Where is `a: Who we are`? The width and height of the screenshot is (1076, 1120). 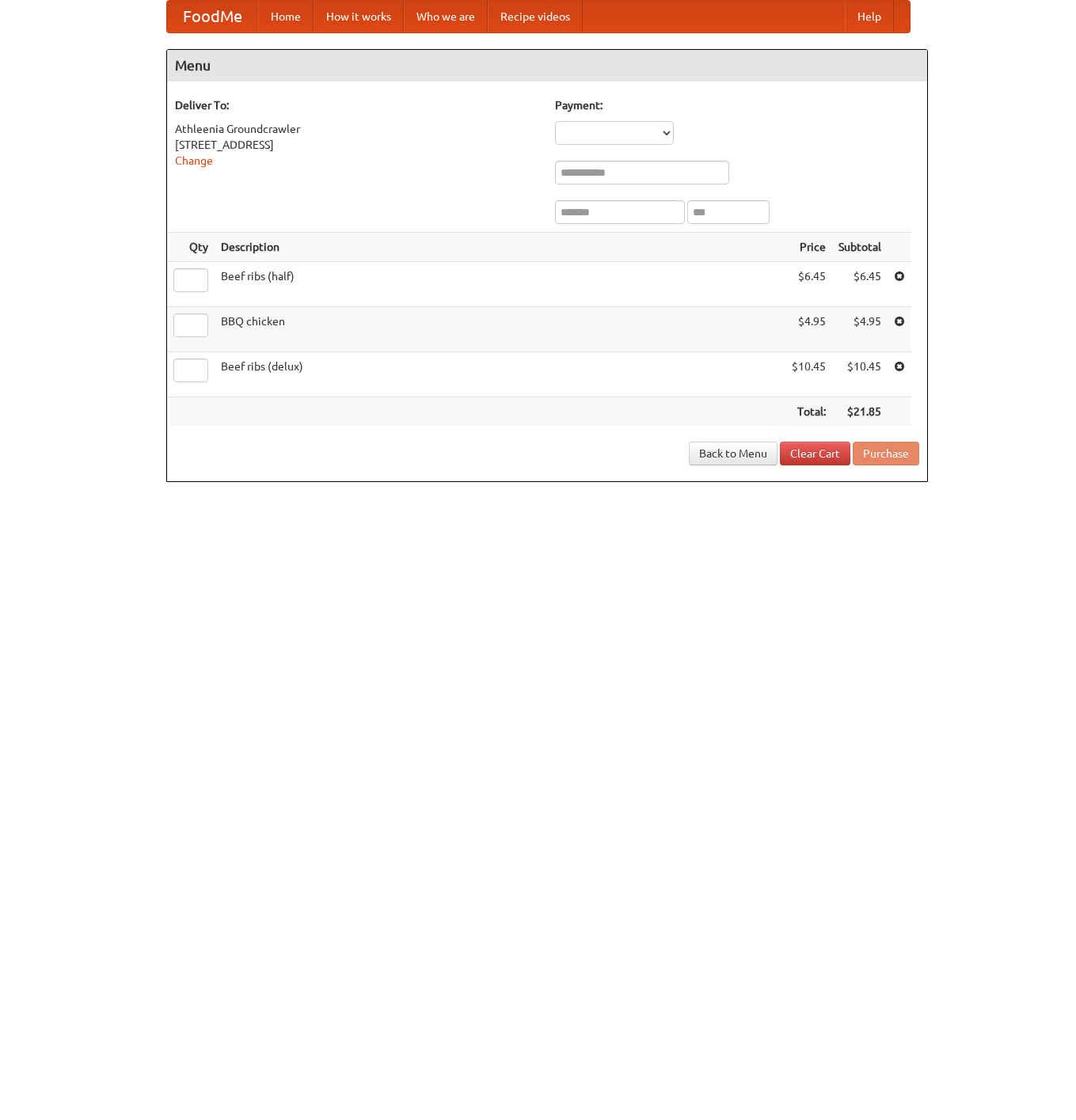 a: Who we are is located at coordinates (446, 16).